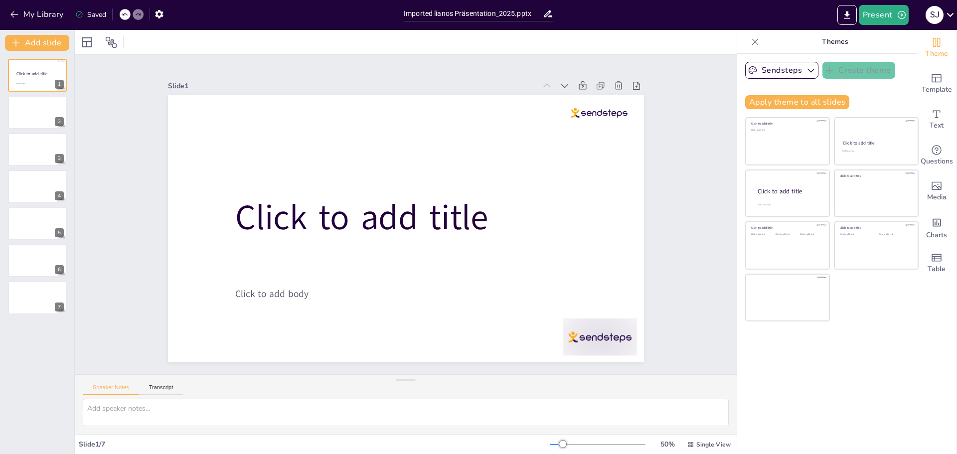  Describe the element at coordinates (111, 390) in the screenshot. I see `button: Speaker Notes` at that location.